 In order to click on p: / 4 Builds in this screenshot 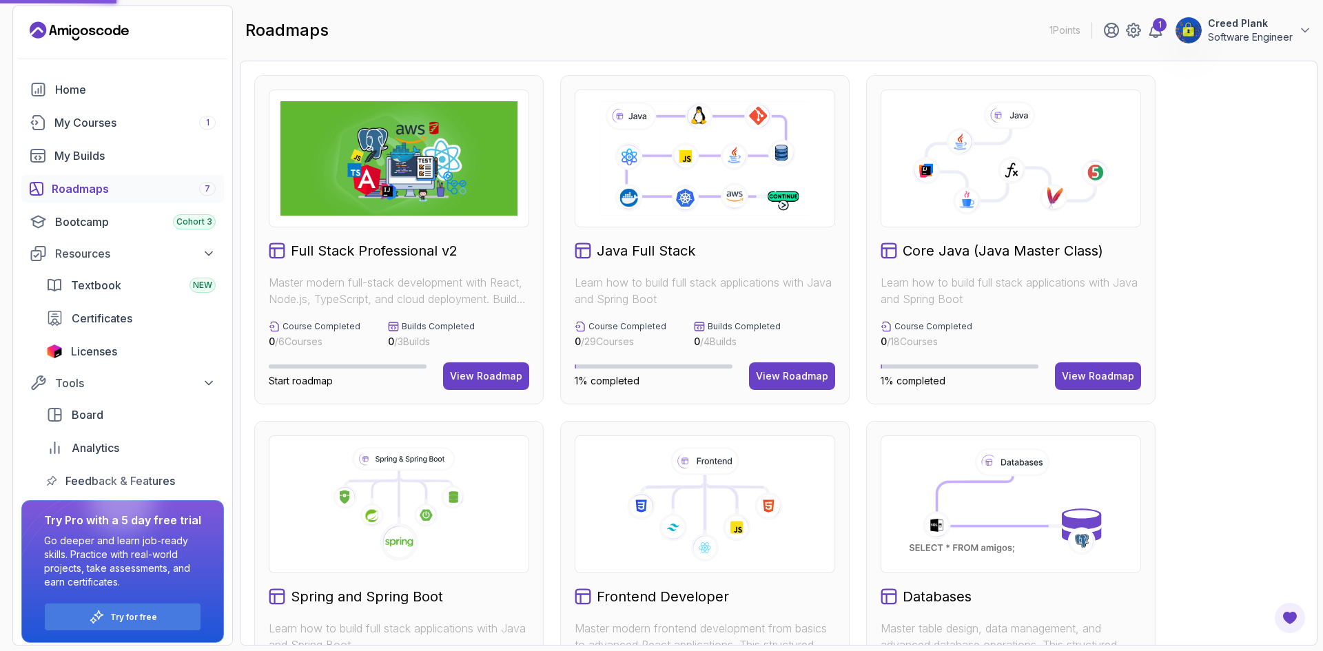, I will do `click(737, 342)`.